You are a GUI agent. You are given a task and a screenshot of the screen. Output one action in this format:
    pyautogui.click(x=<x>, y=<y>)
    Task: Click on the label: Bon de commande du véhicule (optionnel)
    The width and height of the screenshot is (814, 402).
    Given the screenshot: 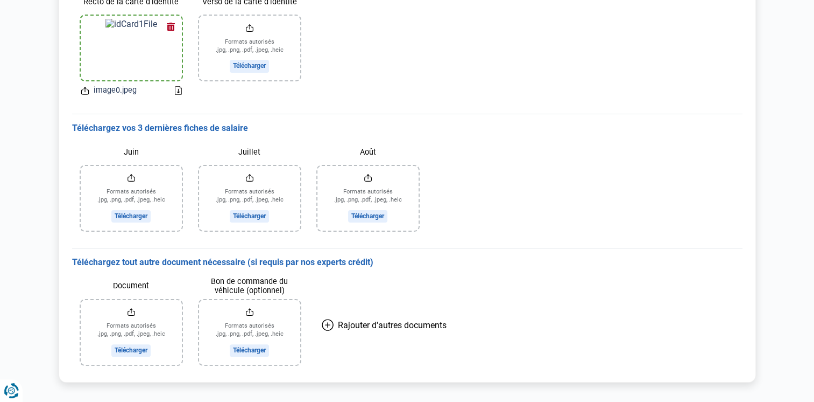 What is the action you would take?
    pyautogui.click(x=250, y=286)
    